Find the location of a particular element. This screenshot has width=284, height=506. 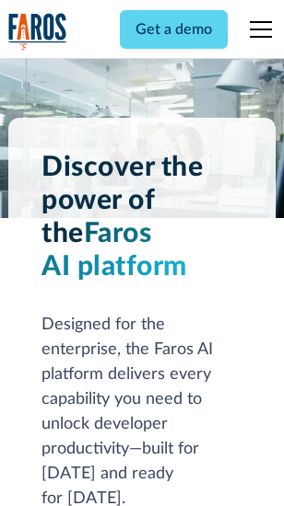

img: Logo of the analytics and reporting company Faros. is located at coordinates (38, 31).